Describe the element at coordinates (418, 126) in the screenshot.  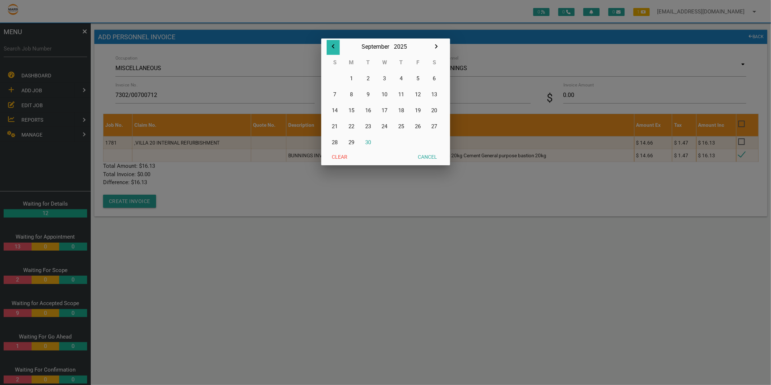
I see `button: 26` at that location.